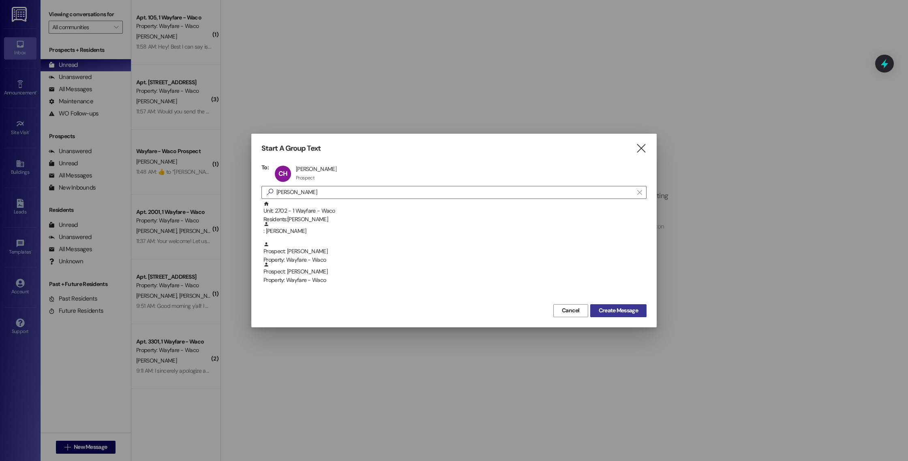 The width and height of the screenshot is (908, 461). I want to click on input: Search for any contact or apartment, so click(455, 193).